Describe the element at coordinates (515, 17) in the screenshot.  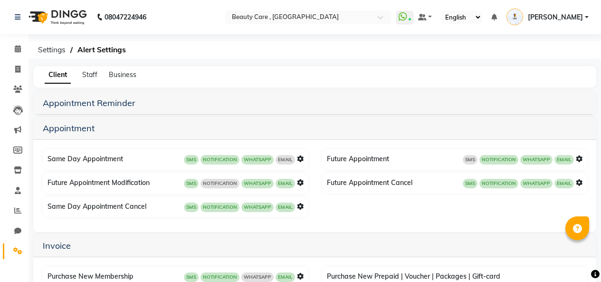
I see `img: Sanjeevni` at that location.